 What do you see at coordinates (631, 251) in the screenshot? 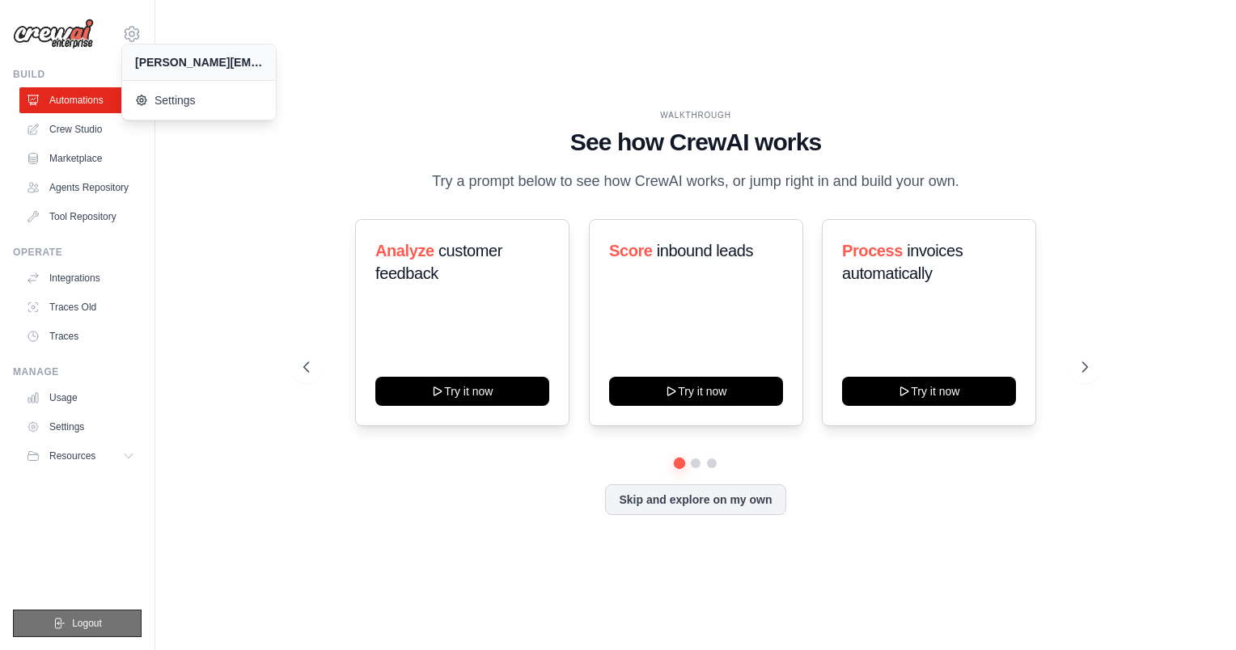
I see `span: Score` at bounding box center [631, 251].